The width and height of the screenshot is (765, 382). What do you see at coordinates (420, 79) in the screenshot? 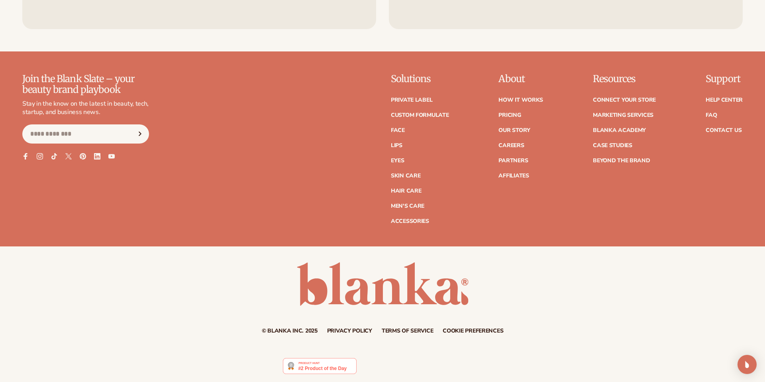
I see `p: Solutions` at bounding box center [420, 79].